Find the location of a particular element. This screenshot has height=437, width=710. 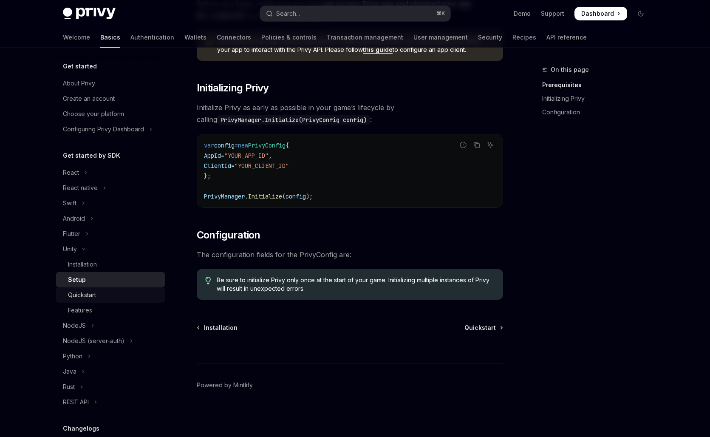

span: Dashboard is located at coordinates (598, 14).